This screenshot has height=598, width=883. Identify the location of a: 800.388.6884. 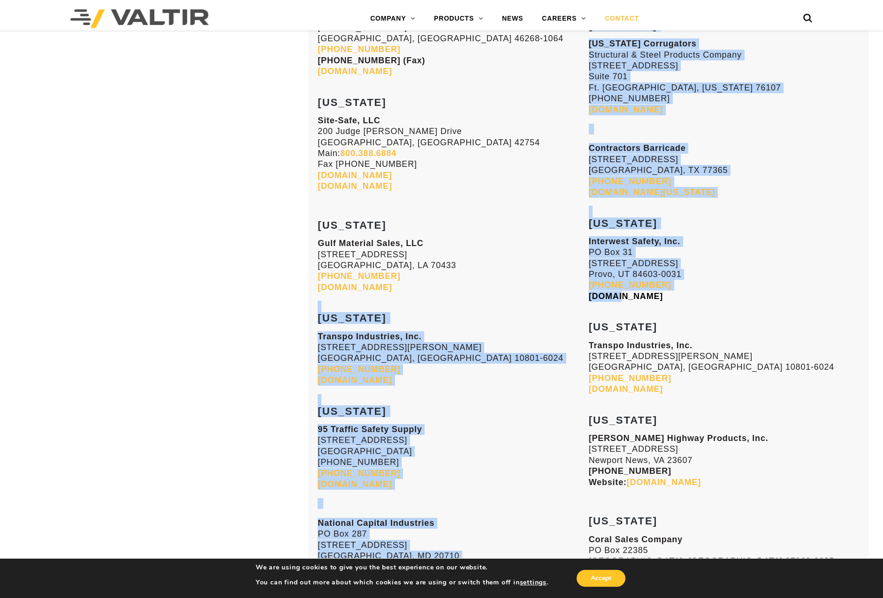
(368, 153).